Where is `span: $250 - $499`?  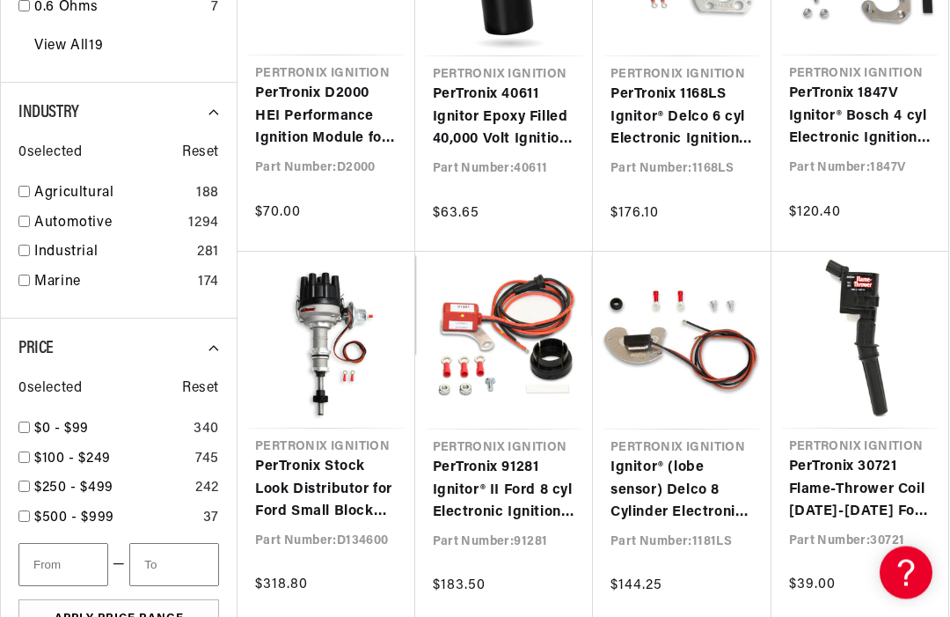 span: $250 - $499 is located at coordinates (74, 488).